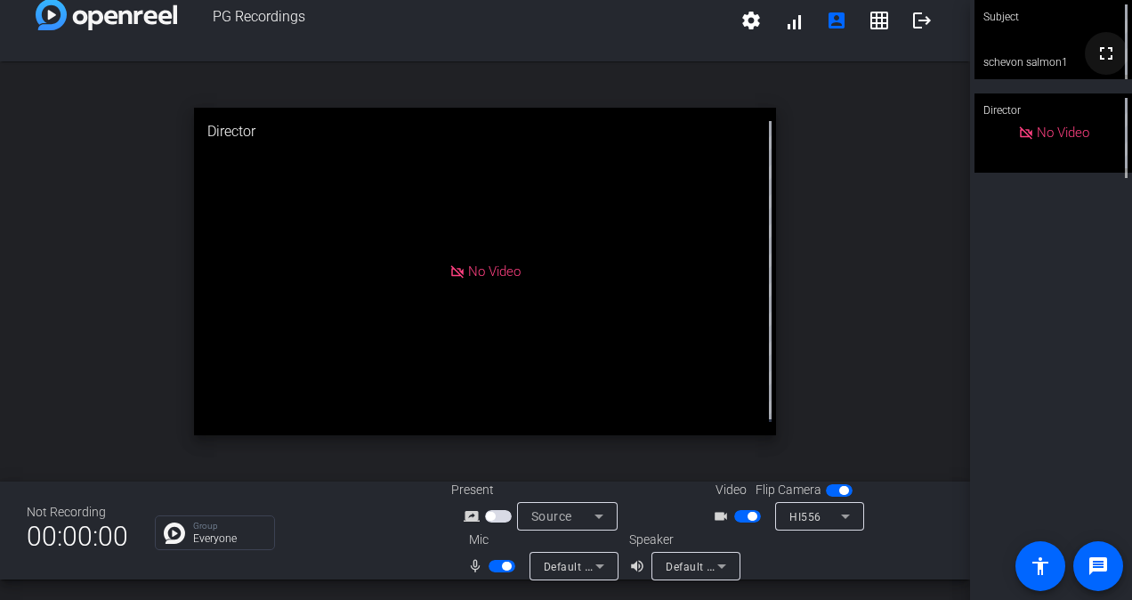 This screenshot has height=600, width=1132. I want to click on mat-icon: accessibility, so click(1040, 566).